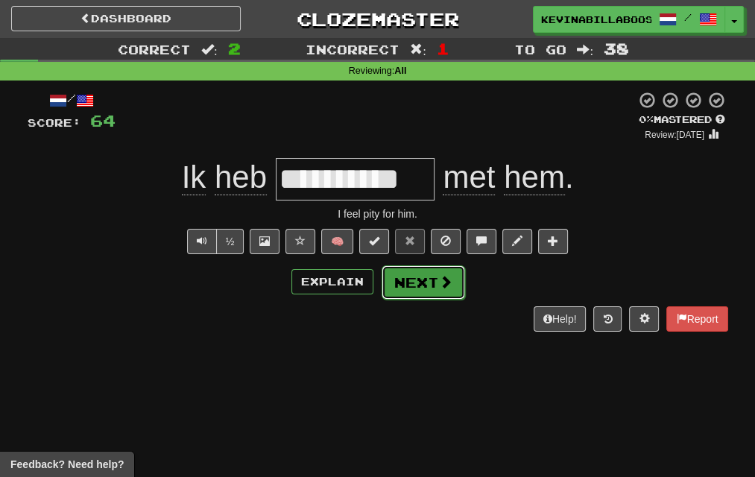  I want to click on button: Favorite sentence (alt+f), so click(300, 242).